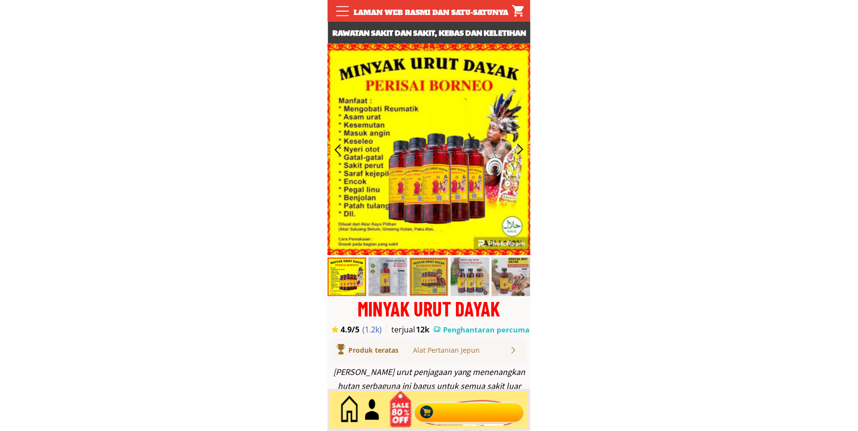 The height and width of the screenshot is (431, 858). I want to click on div: Laman web rasmi dan satu-satunya, so click(431, 13).